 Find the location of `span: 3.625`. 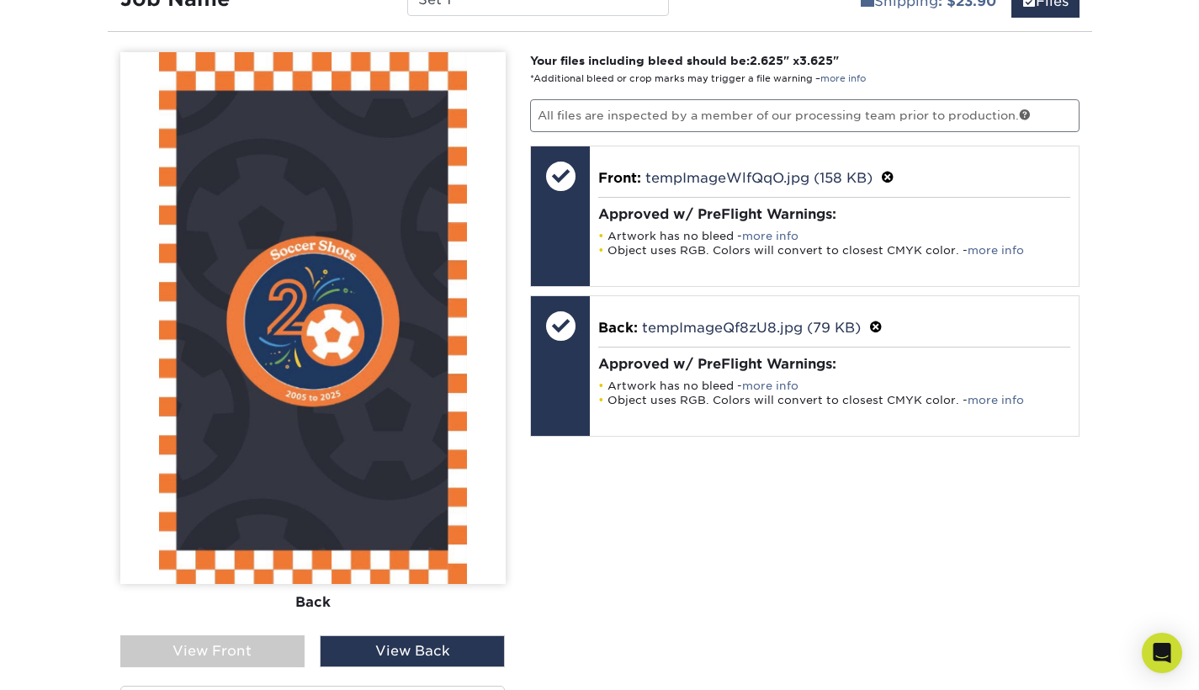

span: 3.625 is located at coordinates (816, 61).